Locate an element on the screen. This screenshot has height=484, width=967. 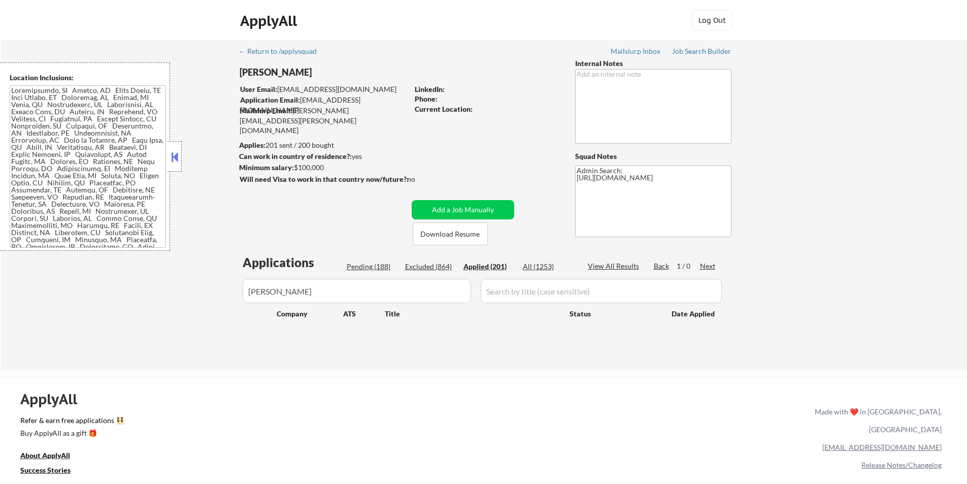
div: Next is located at coordinates (708, 266).